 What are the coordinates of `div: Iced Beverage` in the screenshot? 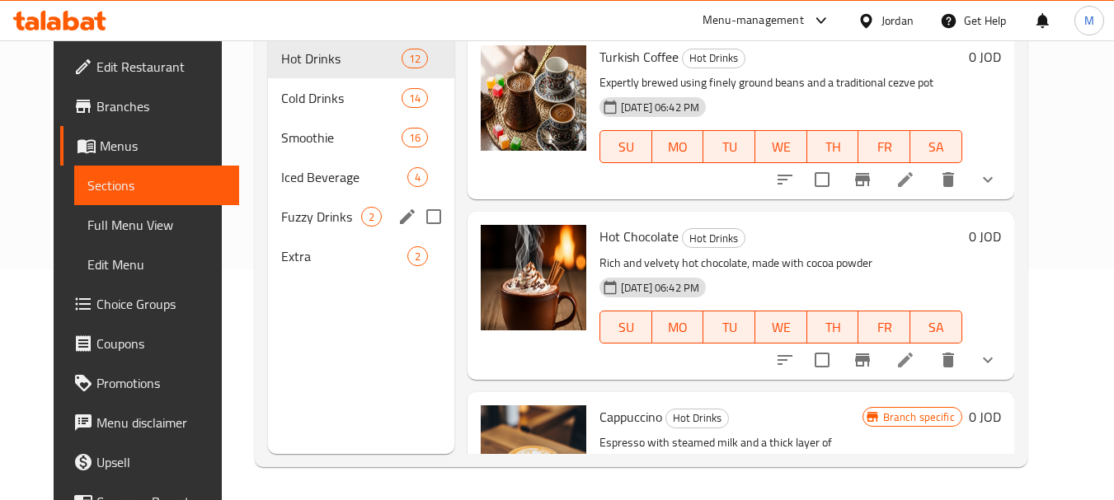 It's located at (344, 177).